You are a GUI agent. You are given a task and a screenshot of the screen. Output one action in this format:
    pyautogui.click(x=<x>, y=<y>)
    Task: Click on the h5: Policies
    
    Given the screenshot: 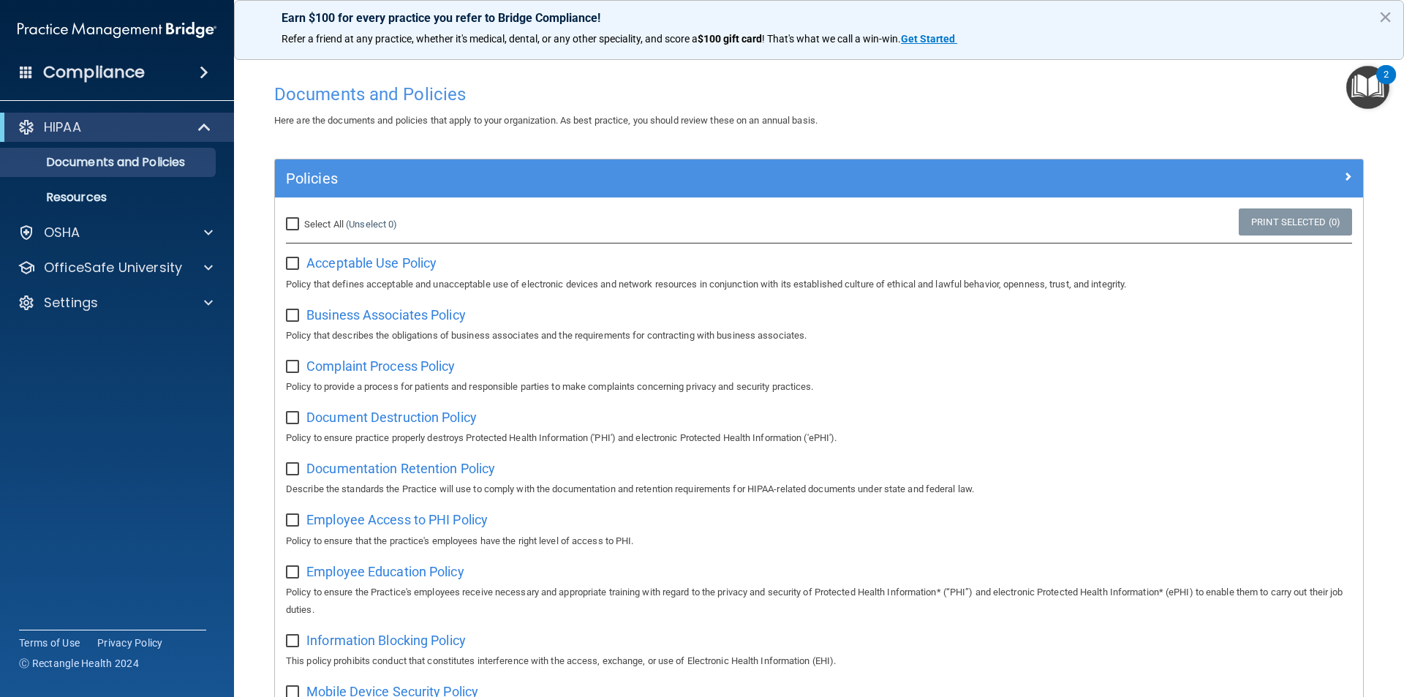 What is the action you would take?
    pyautogui.click(x=683, y=178)
    